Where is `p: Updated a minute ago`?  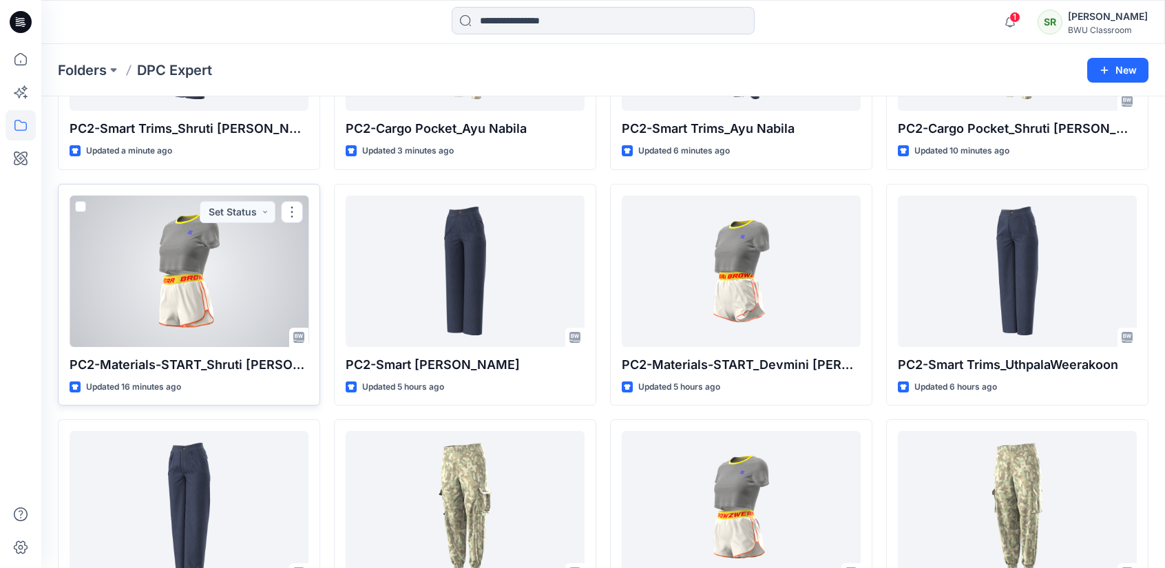
p: Updated a minute ago is located at coordinates (129, 151).